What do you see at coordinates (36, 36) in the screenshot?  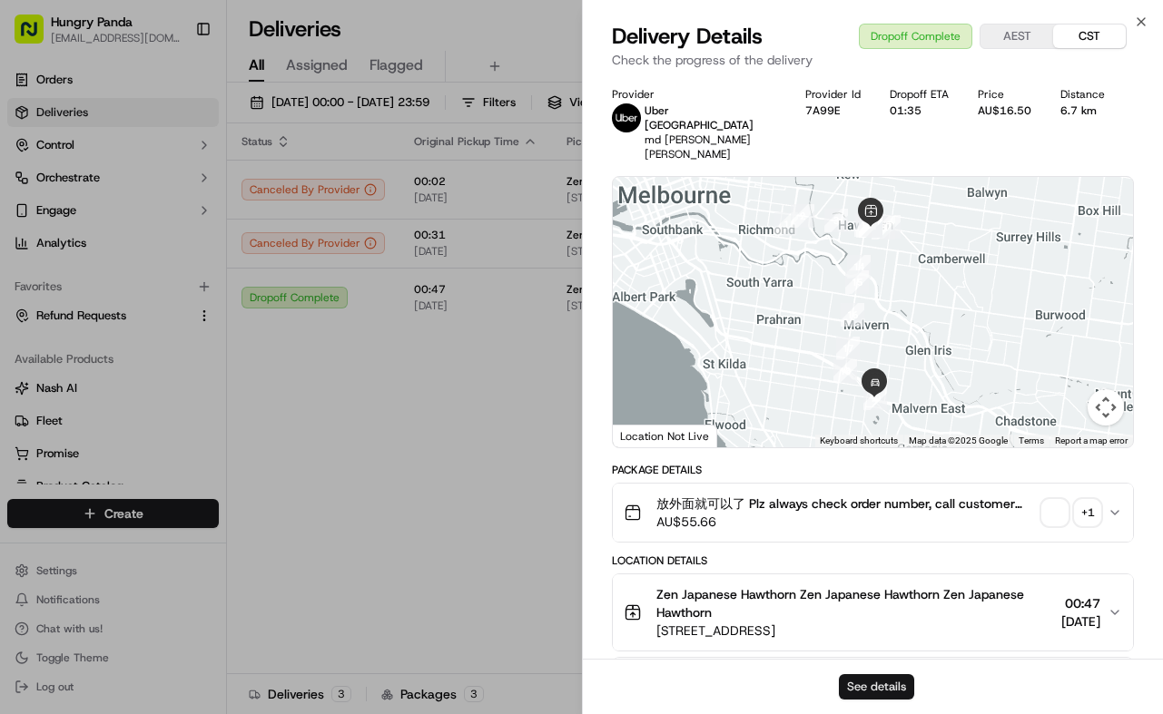 I see `img: Nash` at bounding box center [36, 36].